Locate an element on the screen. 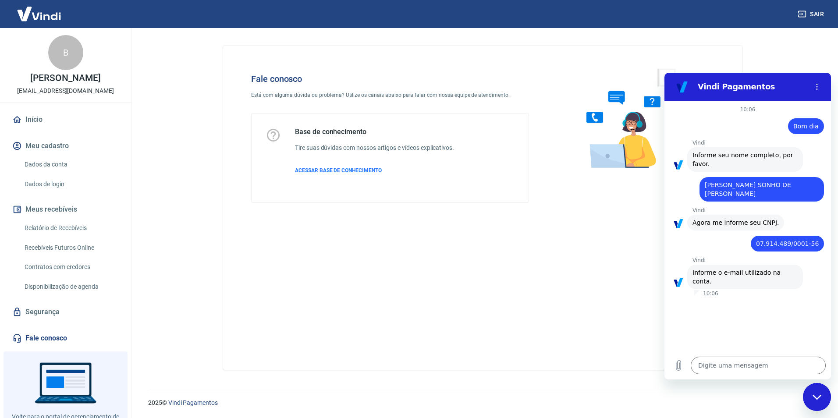 The height and width of the screenshot is (418, 838). span: Informe seu nome completo, por favor. is located at coordinates (79, 87).